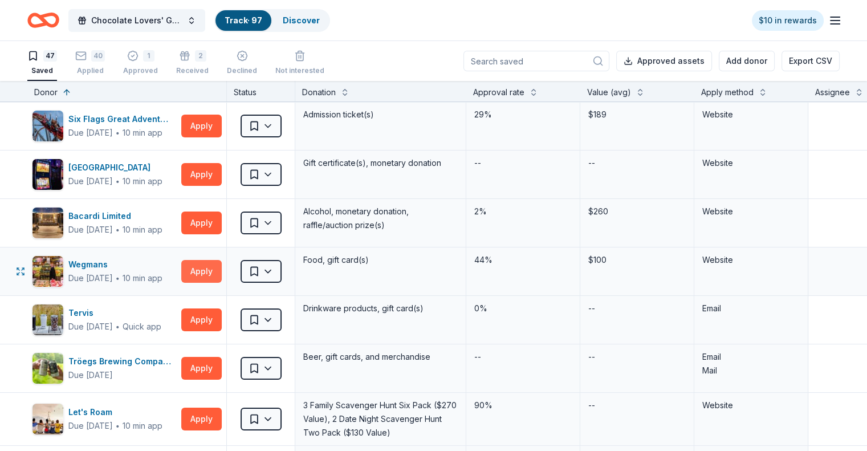  I want to click on button: Chocolate Lovers' Gala, so click(137, 21).